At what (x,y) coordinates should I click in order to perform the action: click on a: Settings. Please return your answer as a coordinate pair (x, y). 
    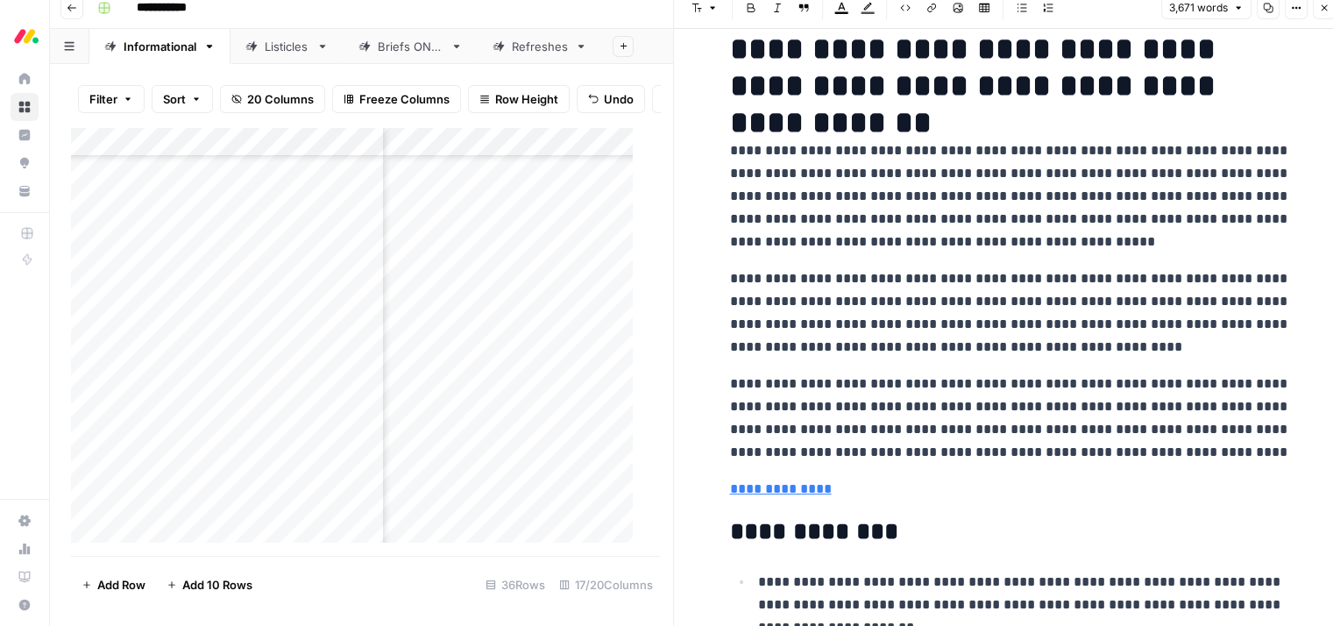
    Looking at the image, I should click on (25, 521).